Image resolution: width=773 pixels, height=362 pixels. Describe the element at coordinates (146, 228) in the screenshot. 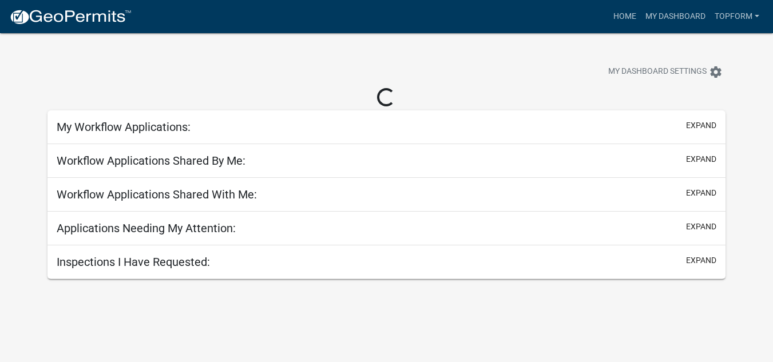

I see `h5: Applications Needing My Attention:` at that location.